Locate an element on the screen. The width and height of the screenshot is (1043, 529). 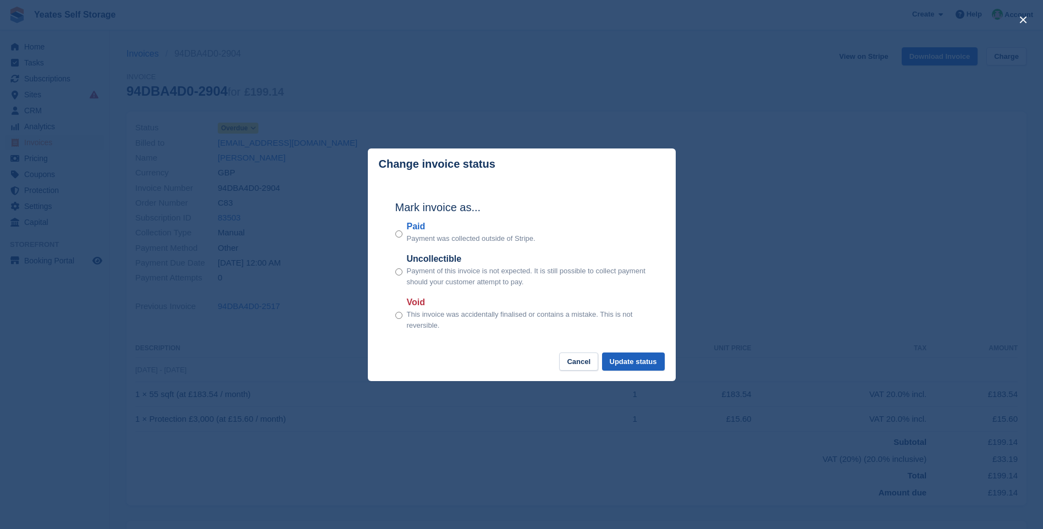
h2: Mark invoice as... is located at coordinates (522, 207).